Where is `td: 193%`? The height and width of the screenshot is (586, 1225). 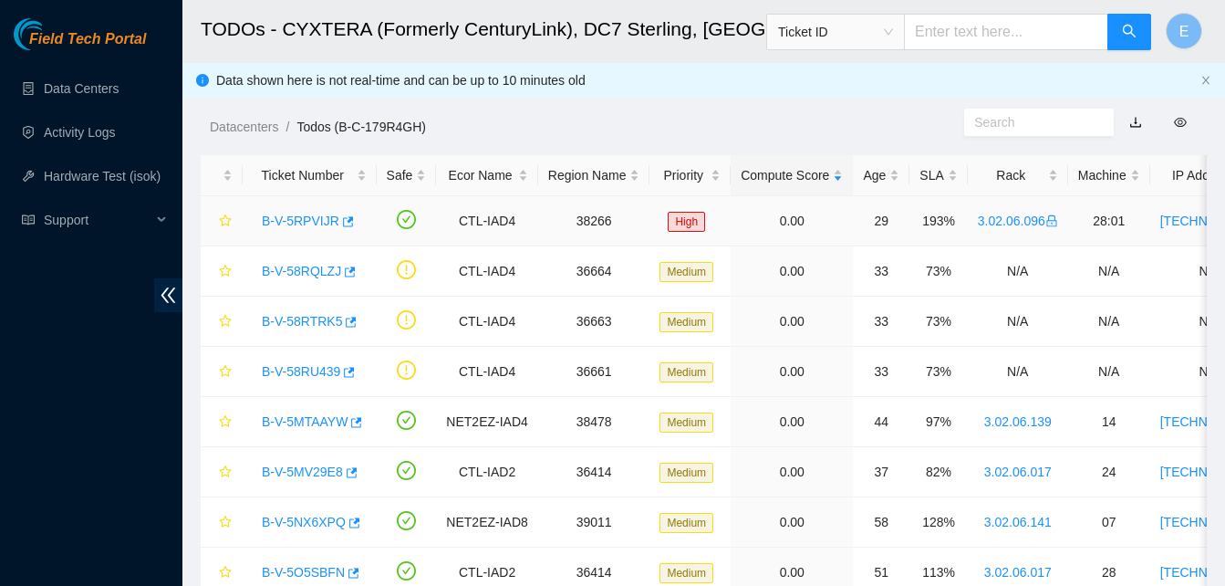
td: 193% is located at coordinates (938, 221).